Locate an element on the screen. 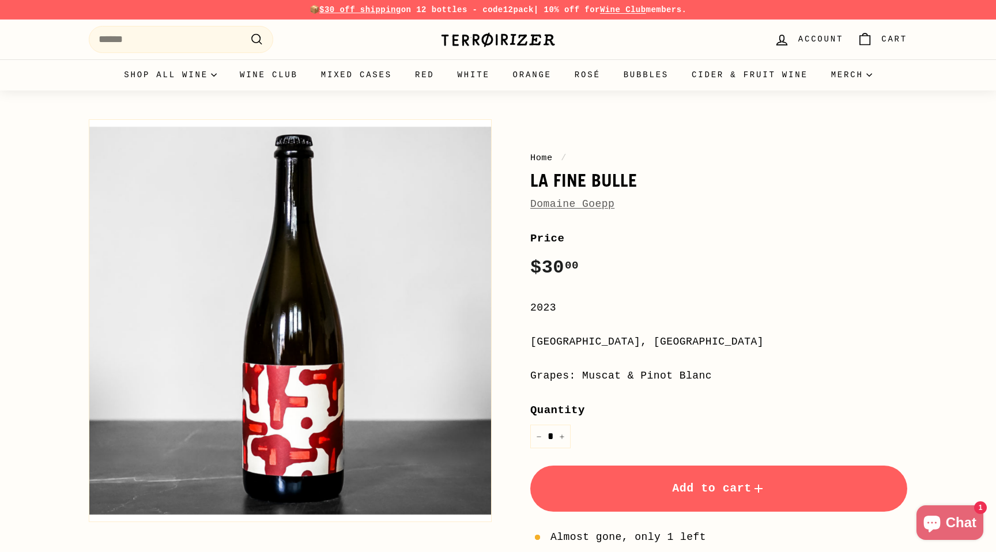 This screenshot has width=996, height=552. a: Account is located at coordinates (809, 39).